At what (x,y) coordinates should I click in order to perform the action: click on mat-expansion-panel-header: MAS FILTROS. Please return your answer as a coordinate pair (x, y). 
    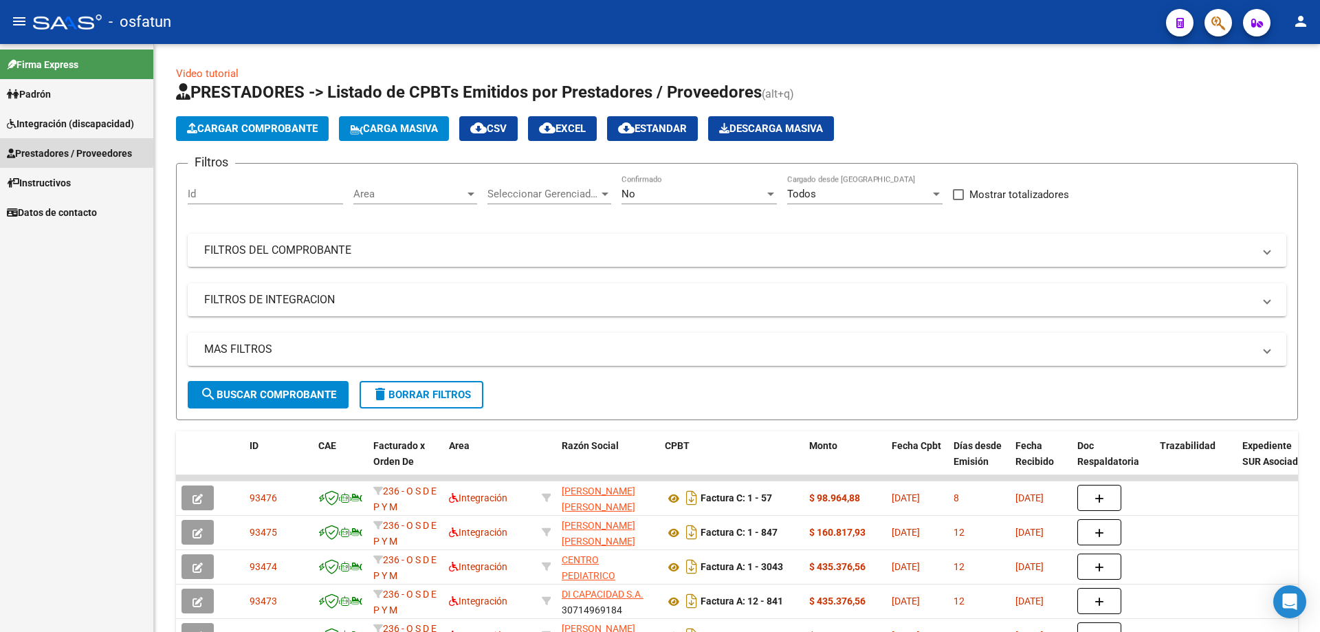
    Looking at the image, I should click on (737, 349).